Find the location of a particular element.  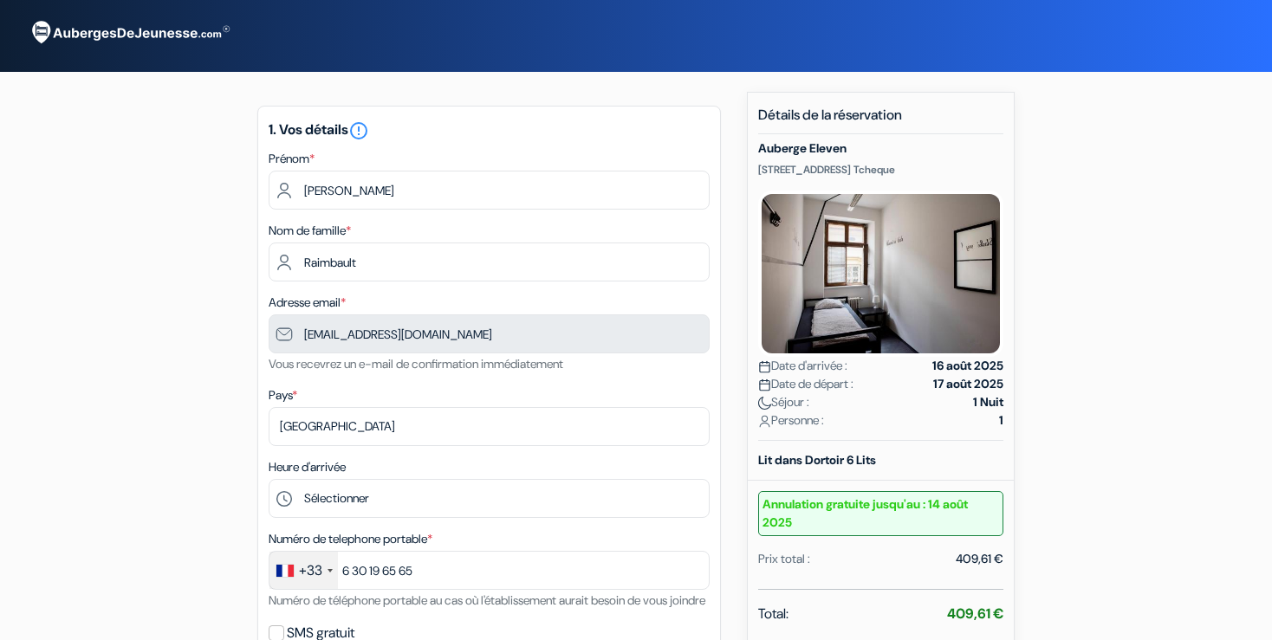

label: Adresse email is located at coordinates (307, 302).